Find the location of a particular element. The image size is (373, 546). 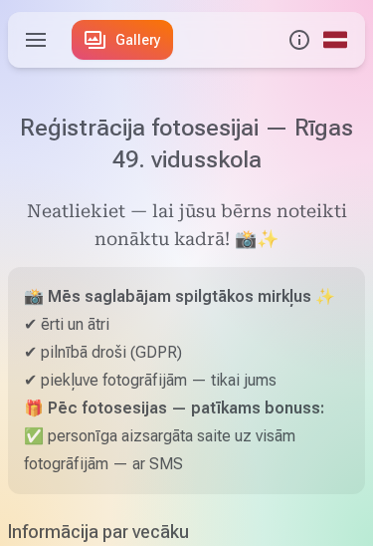

p: ✔ piekļuve fotogrāfijām — tikai jums is located at coordinates (186, 380).